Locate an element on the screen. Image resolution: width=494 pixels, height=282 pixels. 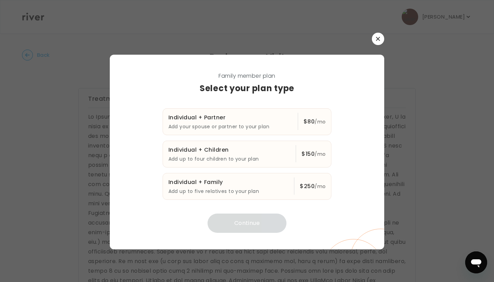
p: Add your spouse or partner to your plan is located at coordinates (230, 126).